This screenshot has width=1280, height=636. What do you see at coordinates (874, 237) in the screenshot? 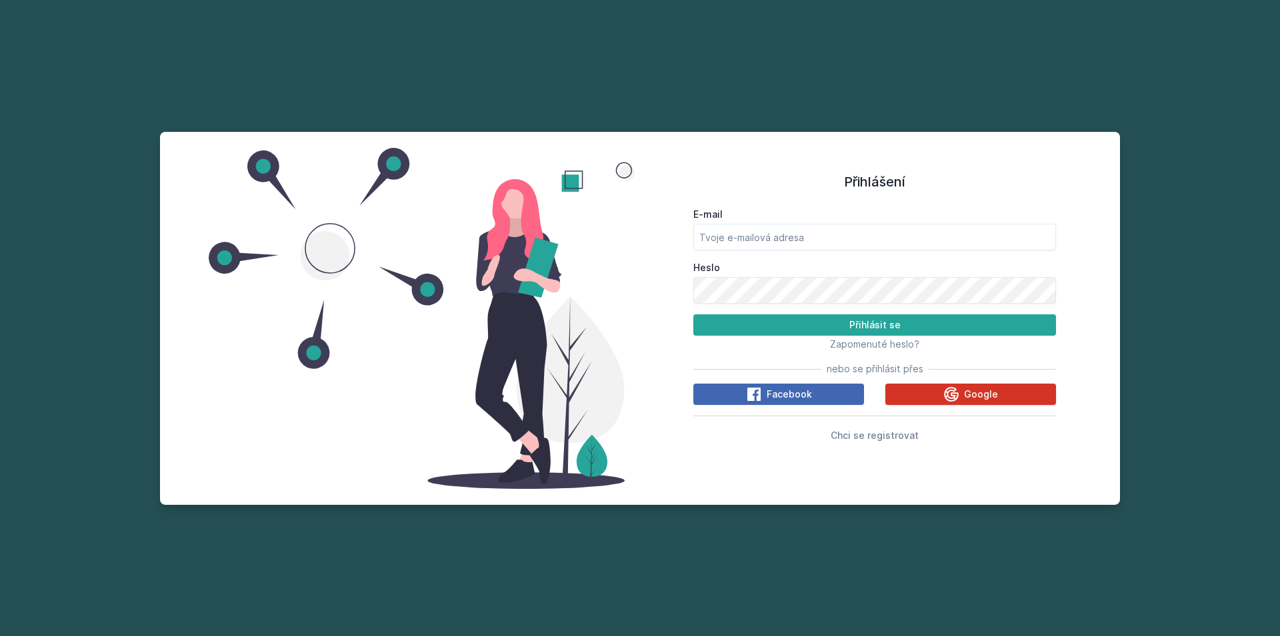
I see `input: Tvoje e-mailová adresa` at bounding box center [874, 237].